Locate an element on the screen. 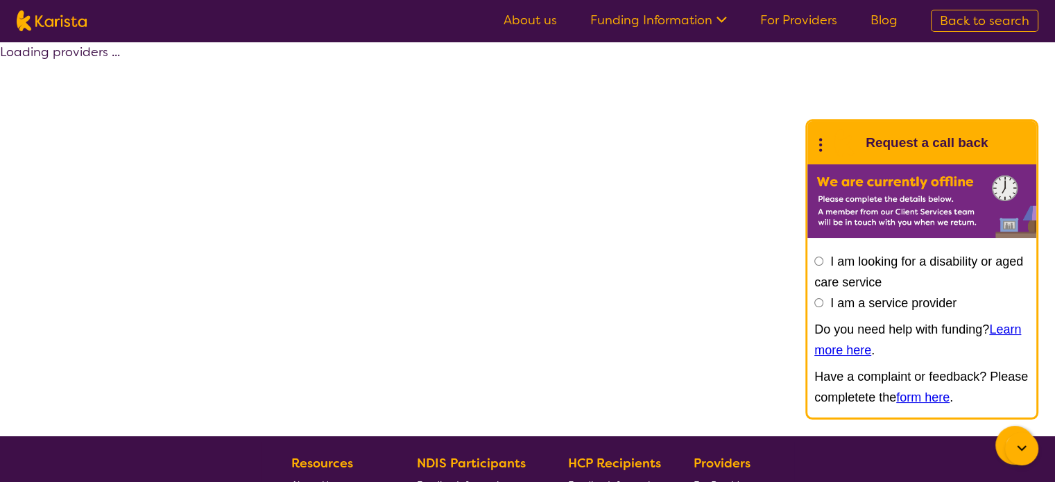  img: Karista is located at coordinates (843, 143).